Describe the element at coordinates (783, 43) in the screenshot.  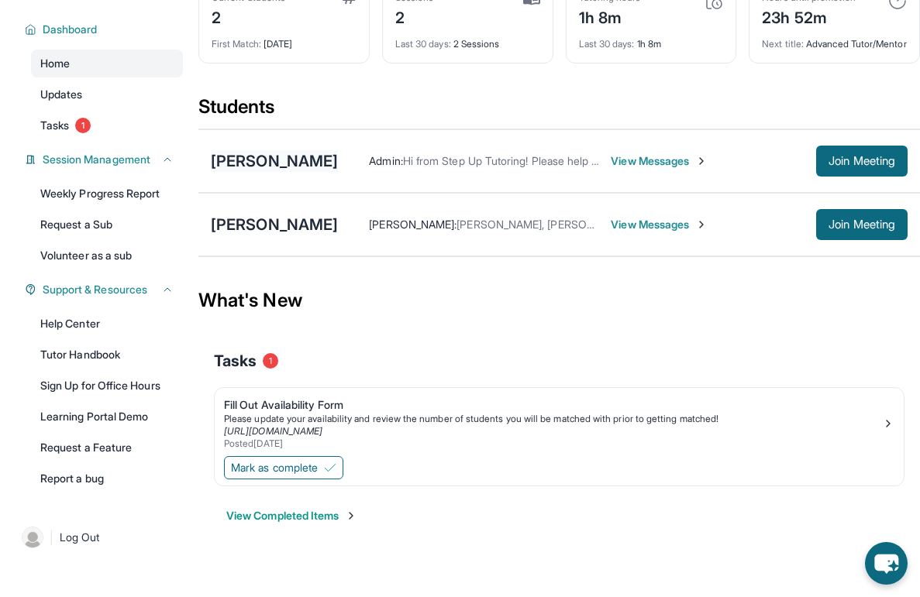
I see `span: Next title :` at that location.